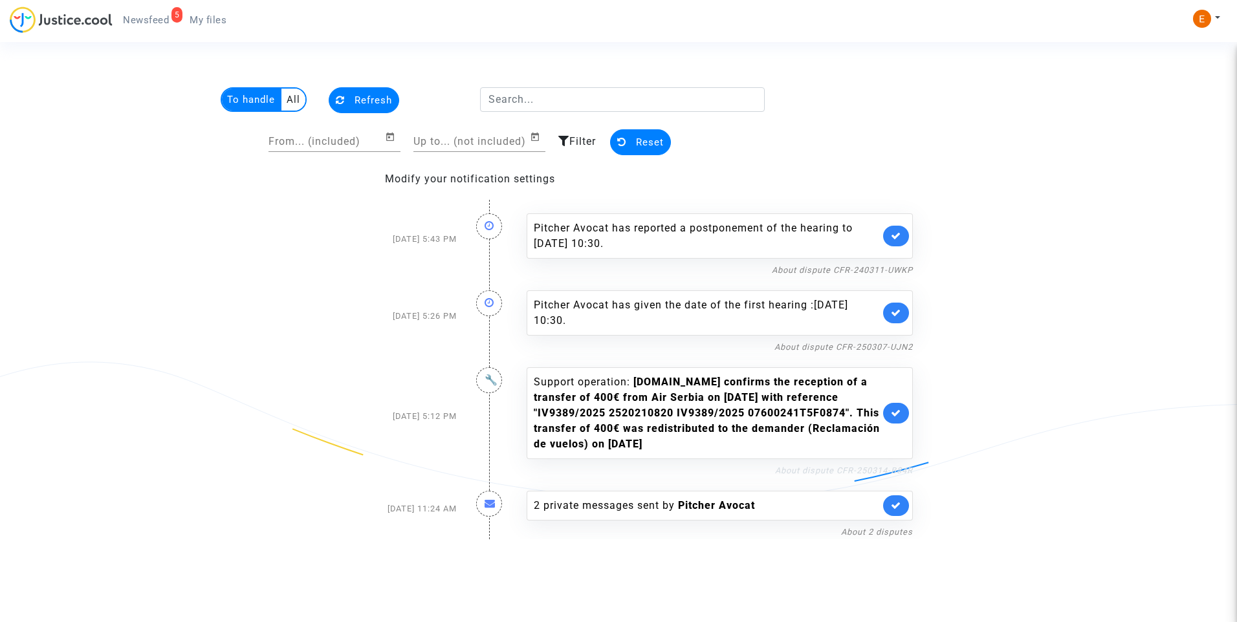 This screenshot has width=1237, height=622. I want to click on div: 2 private messages sent by, so click(706, 506).